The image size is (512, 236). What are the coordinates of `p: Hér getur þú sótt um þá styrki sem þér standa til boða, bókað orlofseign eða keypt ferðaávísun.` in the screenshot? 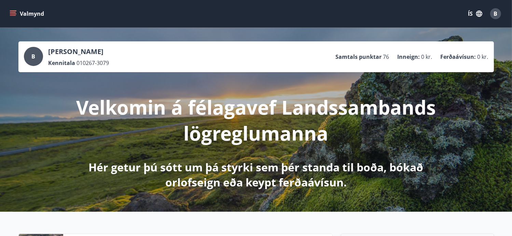 It's located at (256, 175).